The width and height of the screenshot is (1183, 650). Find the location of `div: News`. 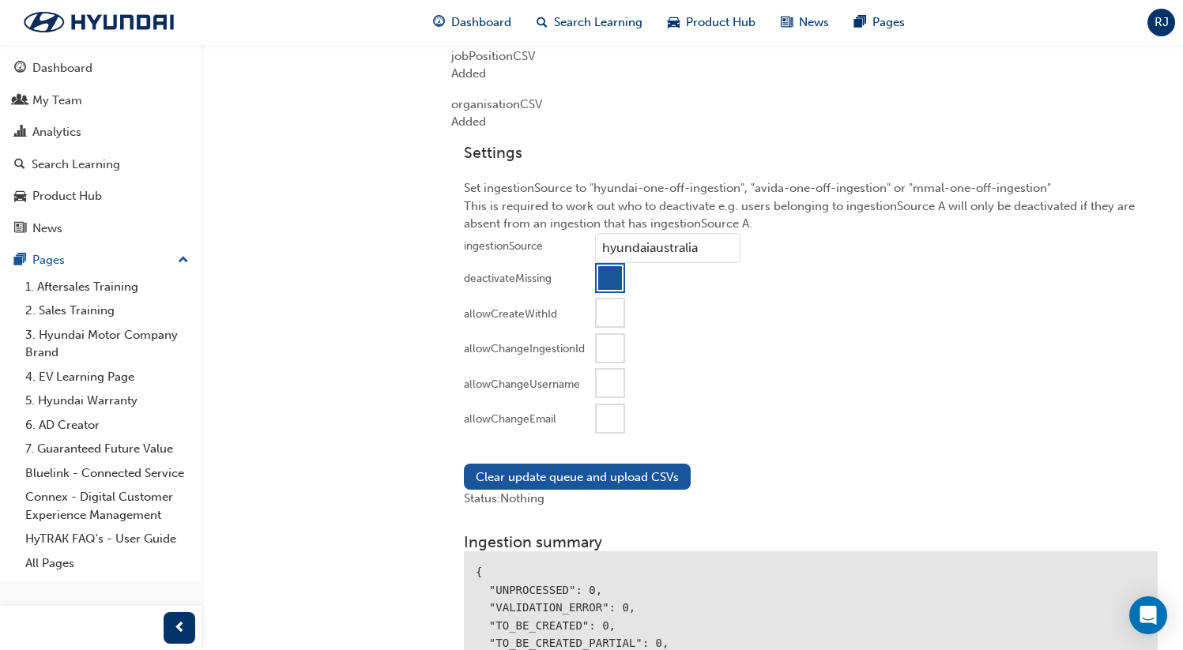

div: News is located at coordinates (47, 228).